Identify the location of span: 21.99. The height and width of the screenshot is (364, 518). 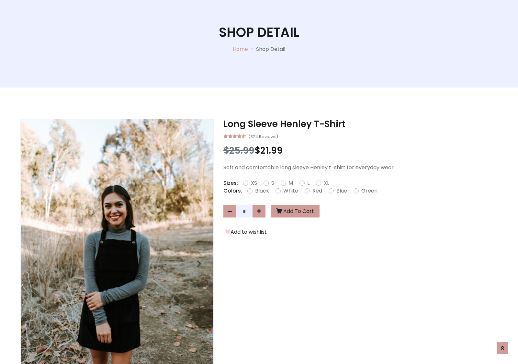
(271, 150).